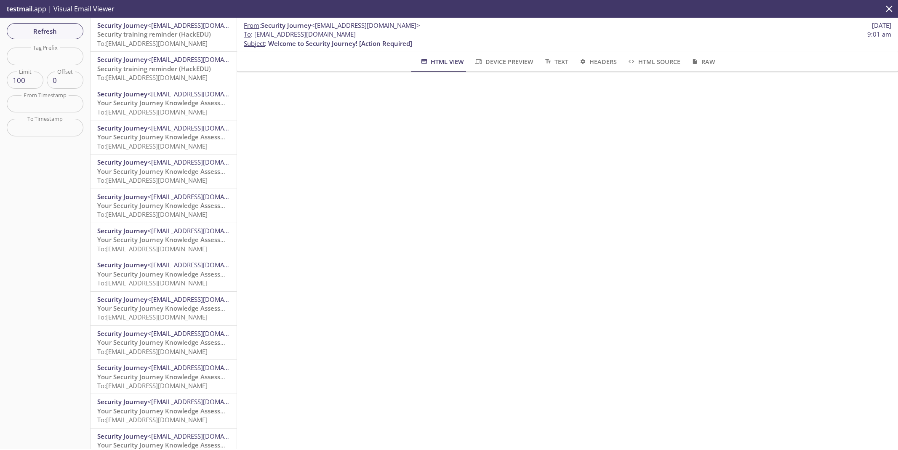  Describe the element at coordinates (879, 34) in the screenshot. I see `span: 9:01 am` at that location.